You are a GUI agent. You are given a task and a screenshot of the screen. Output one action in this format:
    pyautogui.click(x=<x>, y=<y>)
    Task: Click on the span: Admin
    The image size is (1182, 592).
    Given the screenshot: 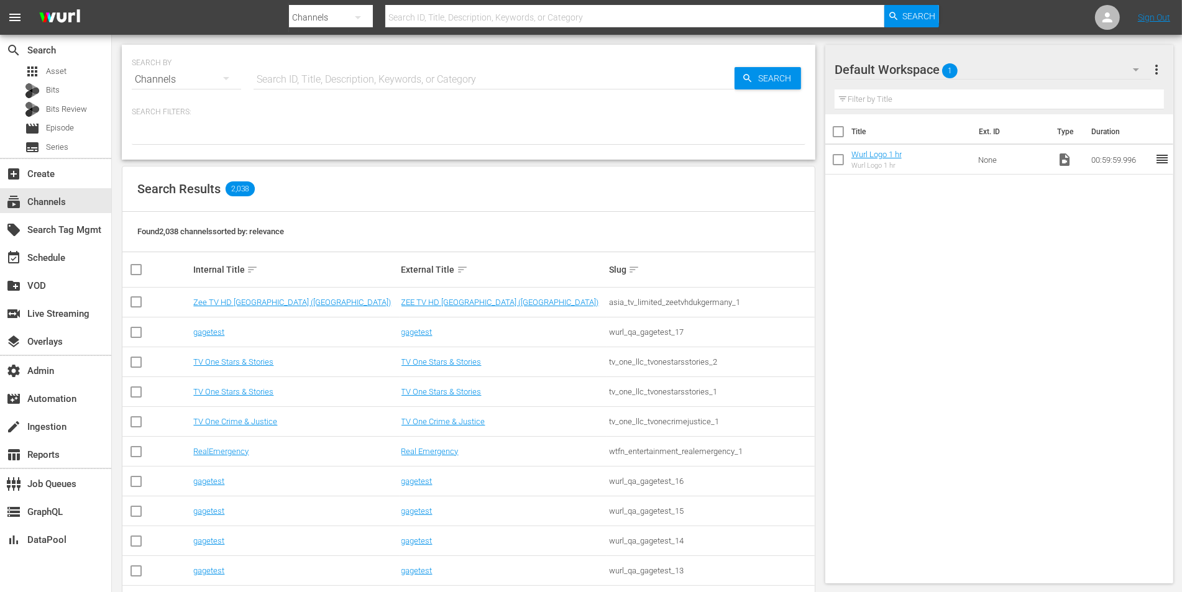 What is the action you would take?
    pyautogui.click(x=14, y=371)
    